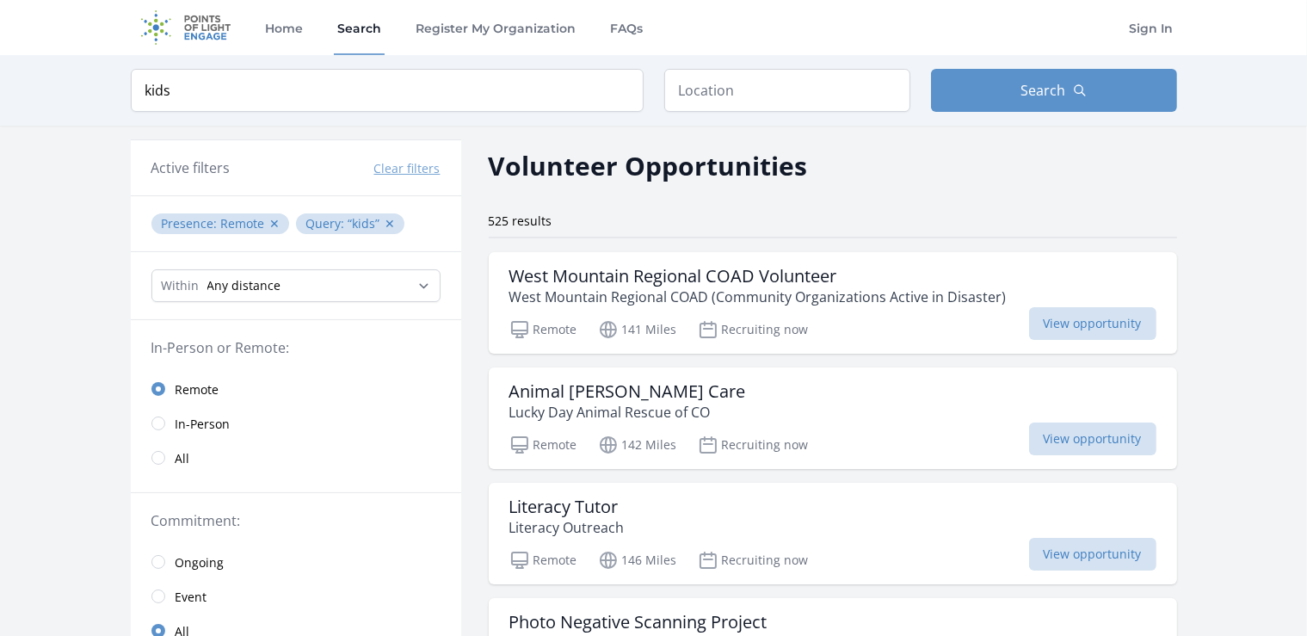 The height and width of the screenshot is (636, 1307). Describe the element at coordinates (1054, 90) in the screenshot. I see `button: Search` at that location.